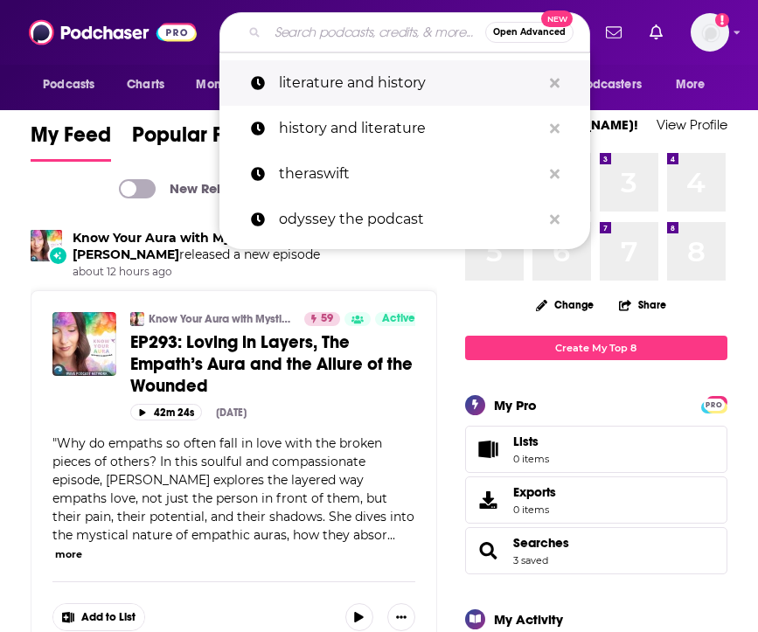 The width and height of the screenshot is (758, 632). Describe the element at coordinates (322, 319) in the screenshot. I see `a: 59` at that location.